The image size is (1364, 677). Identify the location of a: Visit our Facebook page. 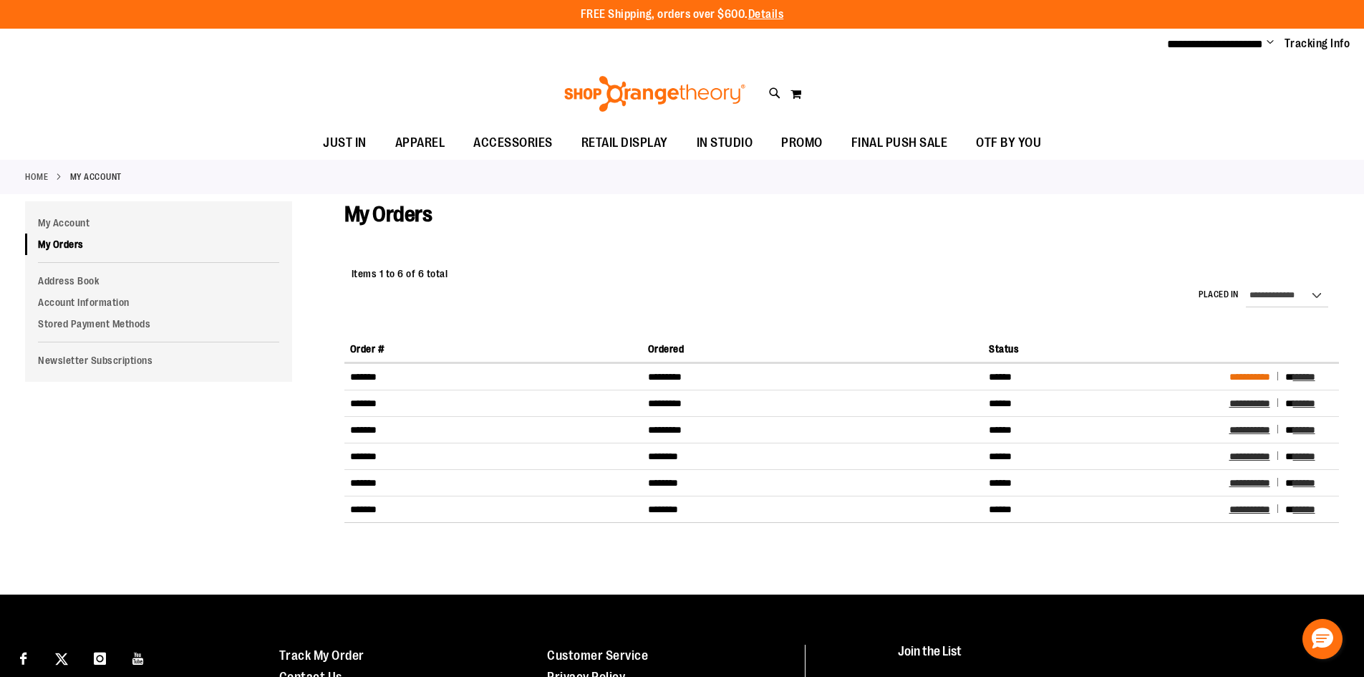
(23, 657).